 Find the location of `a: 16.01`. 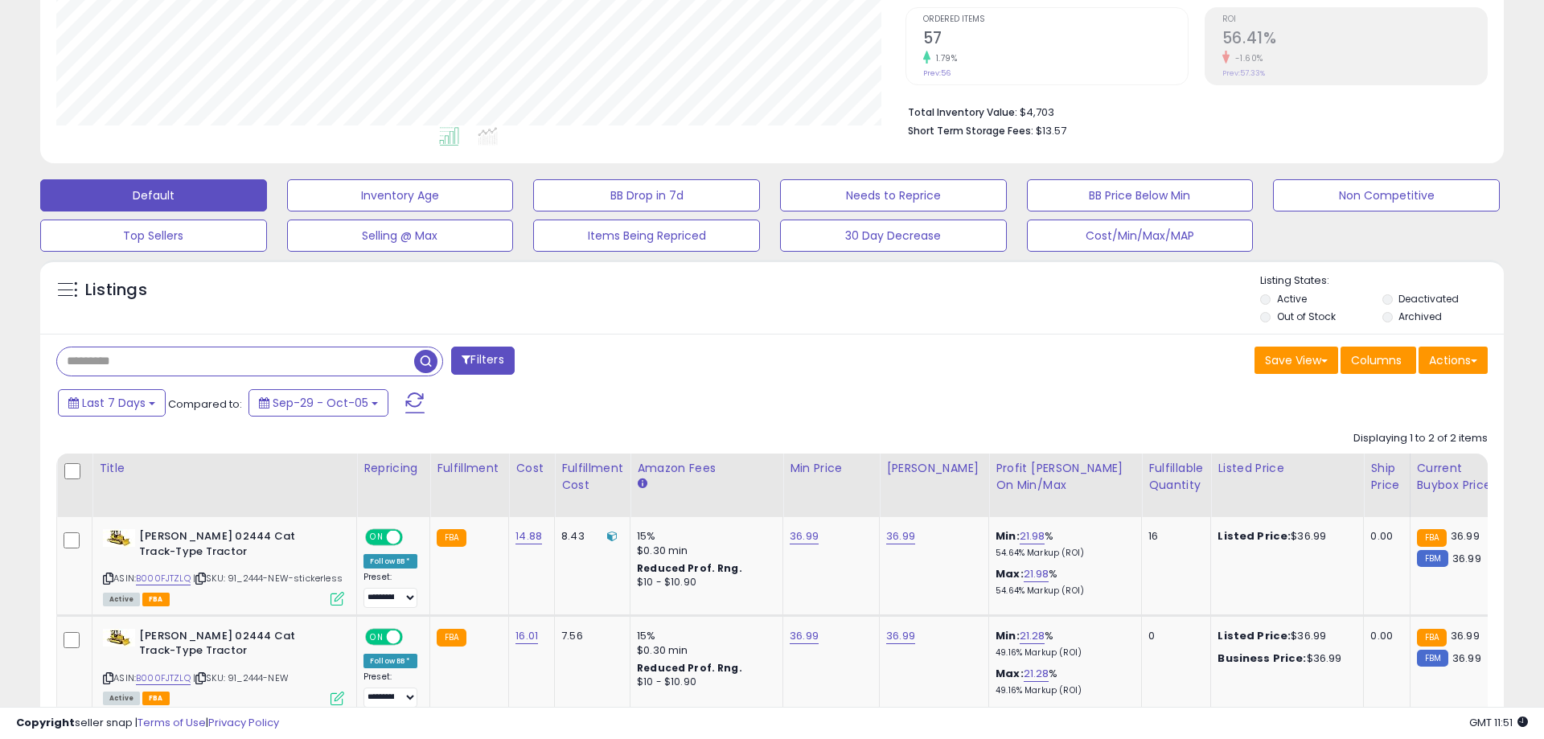

a: 16.01 is located at coordinates (527, 636).